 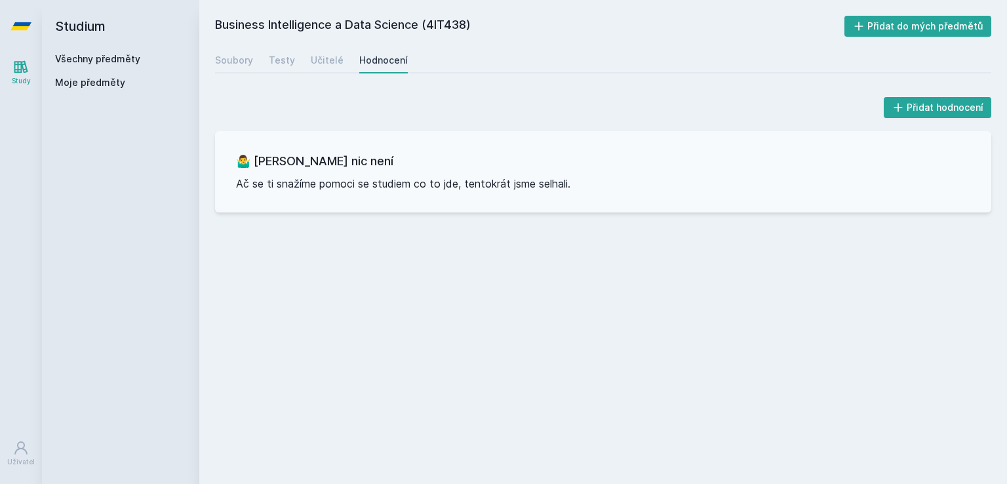 What do you see at coordinates (234, 60) in the screenshot?
I see `div: Soubory` at bounding box center [234, 60].